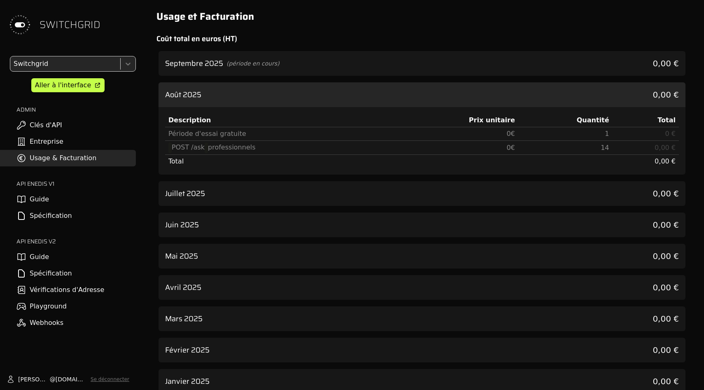  Describe the element at coordinates (185, 194) in the screenshot. I see `h3: Juillet 2025` at that location.